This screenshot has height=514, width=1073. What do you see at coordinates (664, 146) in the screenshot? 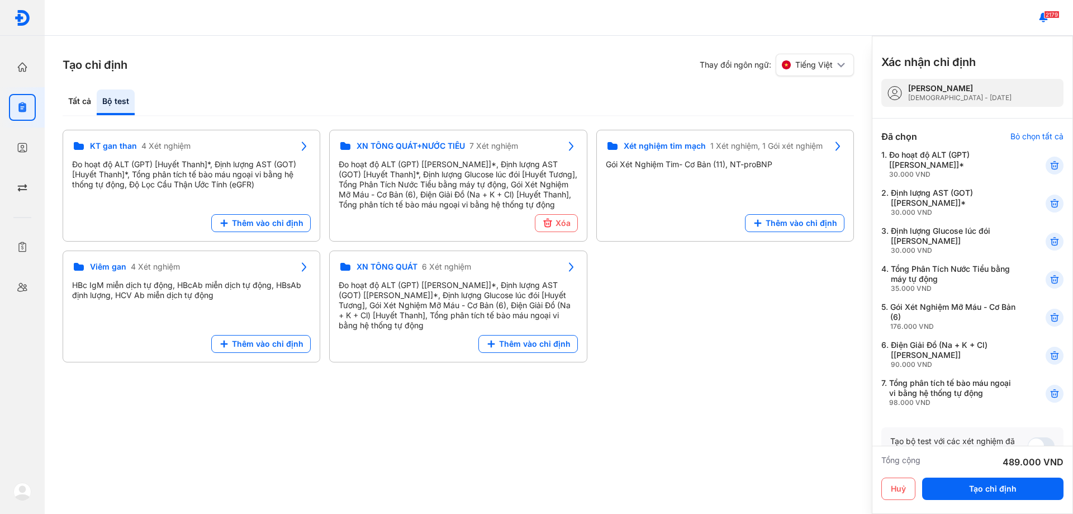
I see `span: Xét nghiệm tim mạch` at bounding box center [664, 146].